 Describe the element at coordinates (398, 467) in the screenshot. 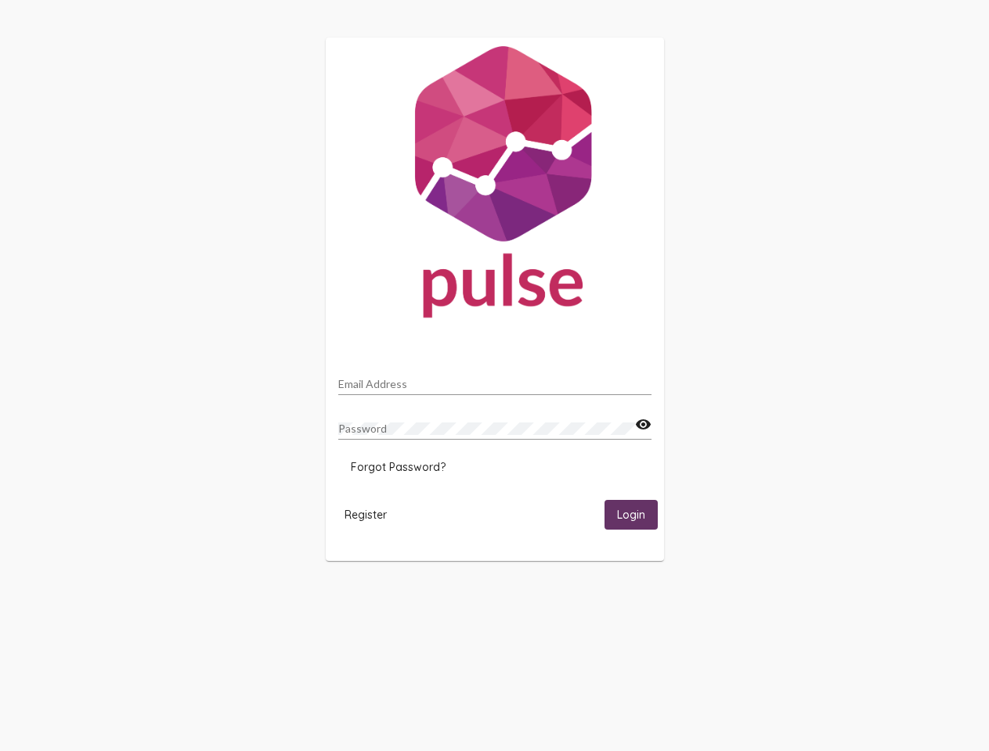

I see `button: Forgot Password?` at that location.